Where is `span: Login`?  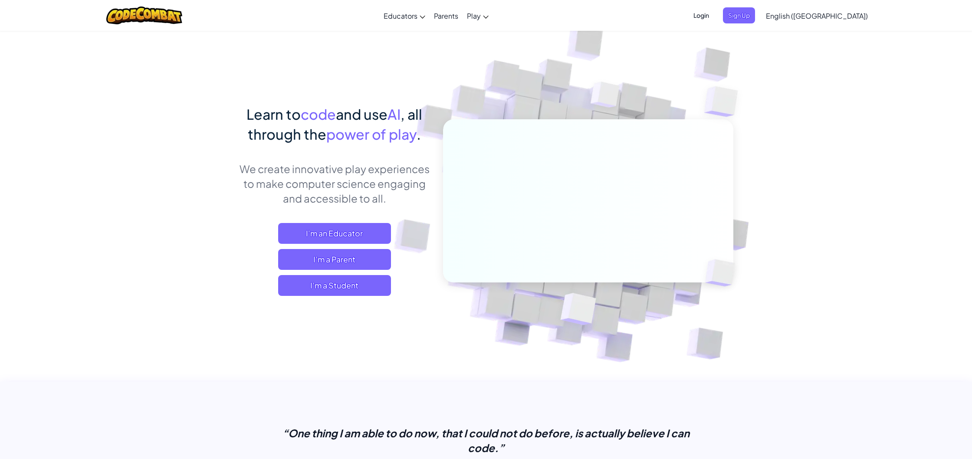 span: Login is located at coordinates (701, 15).